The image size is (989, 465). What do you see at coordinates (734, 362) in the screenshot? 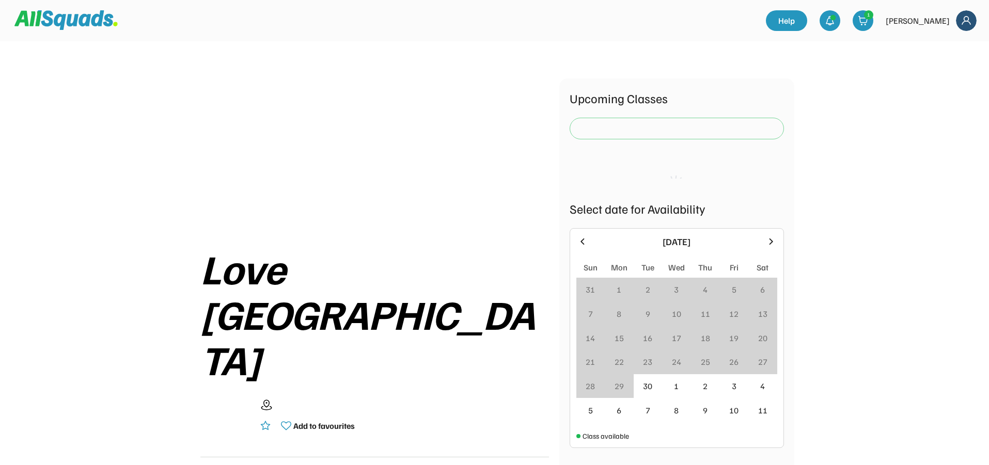
I see `div: 26` at bounding box center [734, 362].